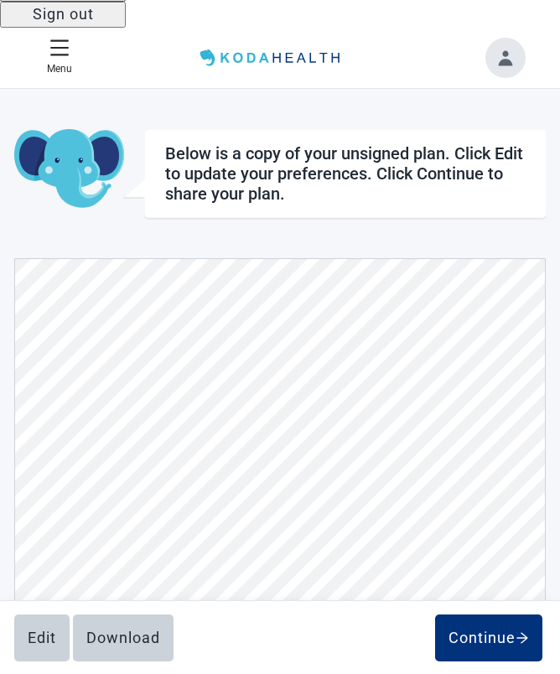 The height and width of the screenshot is (674, 560). What do you see at coordinates (60, 69) in the screenshot?
I see `p: Menu` at bounding box center [60, 69].